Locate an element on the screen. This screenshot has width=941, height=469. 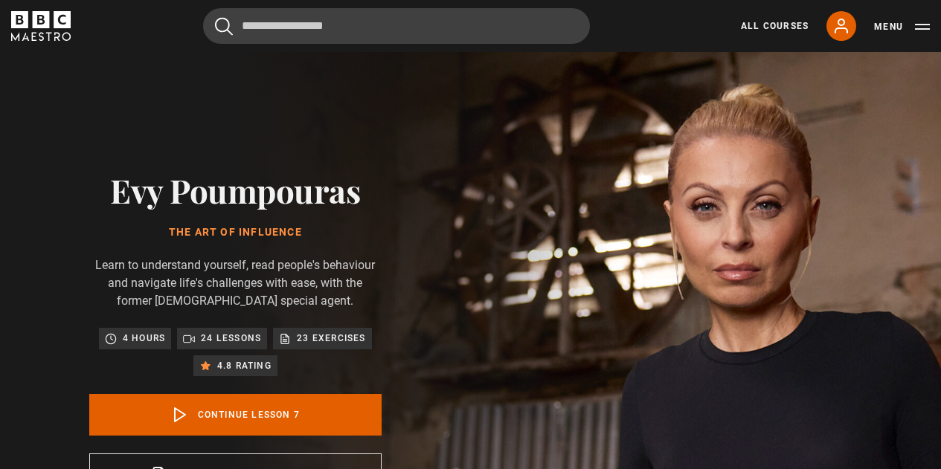
p: 23 exercises is located at coordinates (331, 338).